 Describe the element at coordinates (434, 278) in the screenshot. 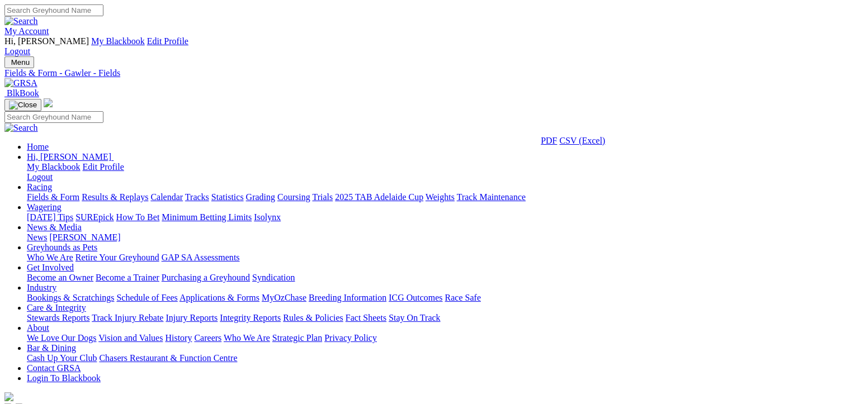

I see `div: Get Involved` at that location.